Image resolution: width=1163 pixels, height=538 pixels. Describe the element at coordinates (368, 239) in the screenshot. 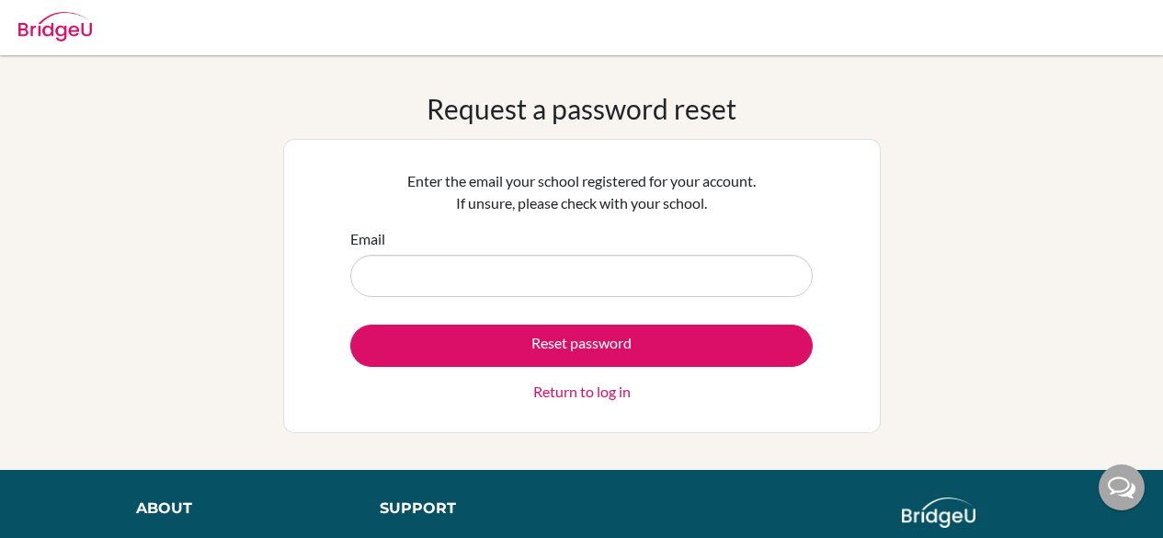

I see `label: Email` at that location.